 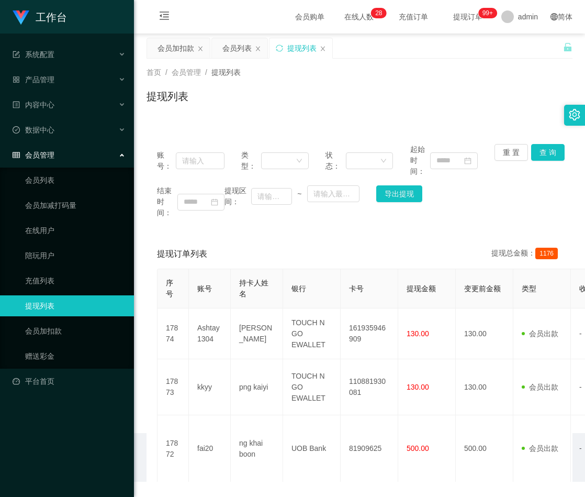 I want to click on span: 起始时间：, so click(x=421, y=160).